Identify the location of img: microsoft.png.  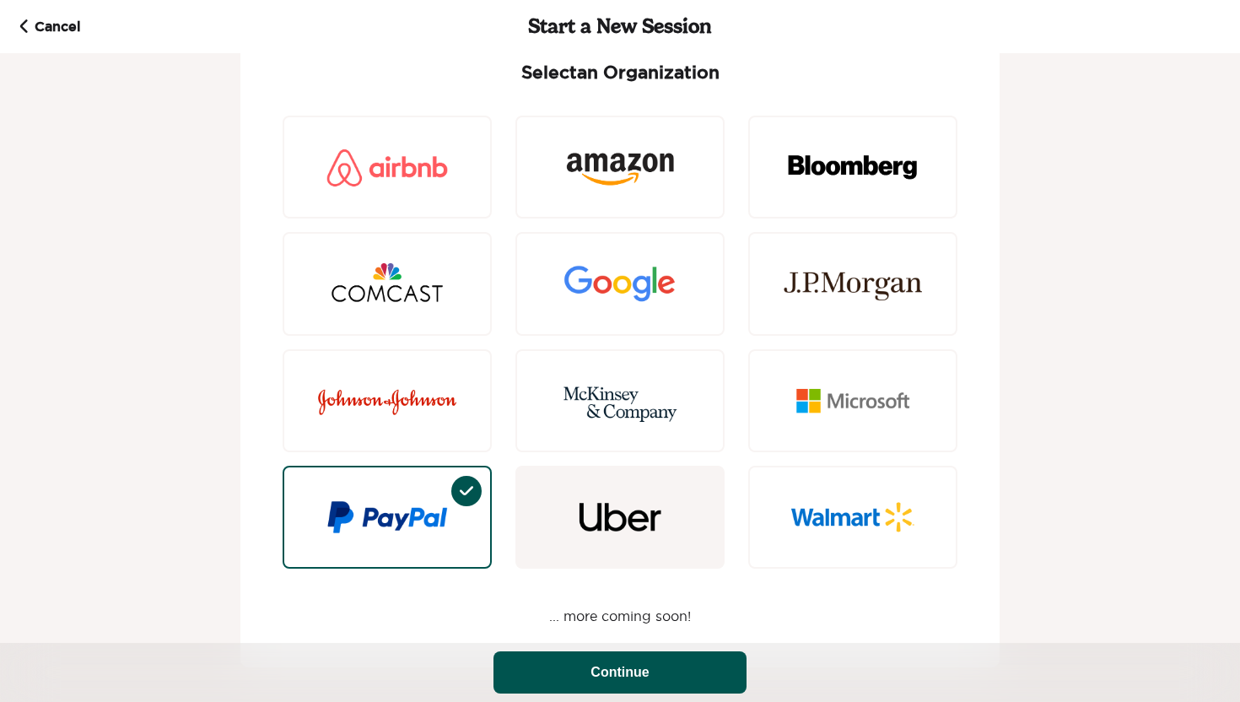
(853, 401).